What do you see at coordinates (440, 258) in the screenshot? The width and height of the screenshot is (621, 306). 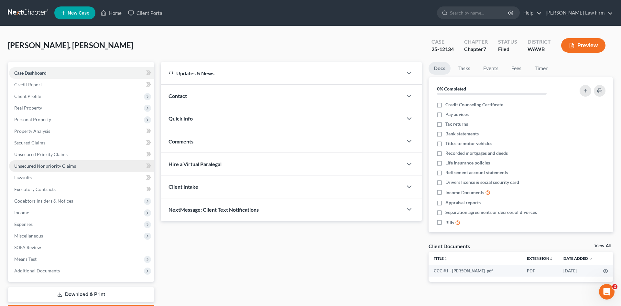 I see `a: Titleunfold_more` at bounding box center [440, 258].